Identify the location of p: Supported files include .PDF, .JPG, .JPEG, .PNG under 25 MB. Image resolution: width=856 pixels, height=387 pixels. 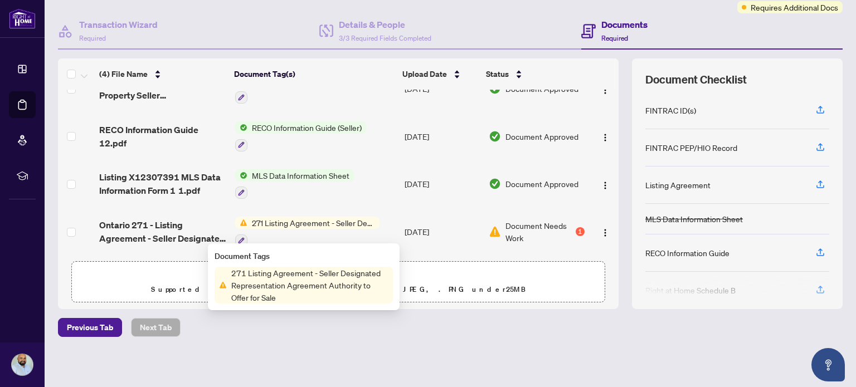
(338, 290).